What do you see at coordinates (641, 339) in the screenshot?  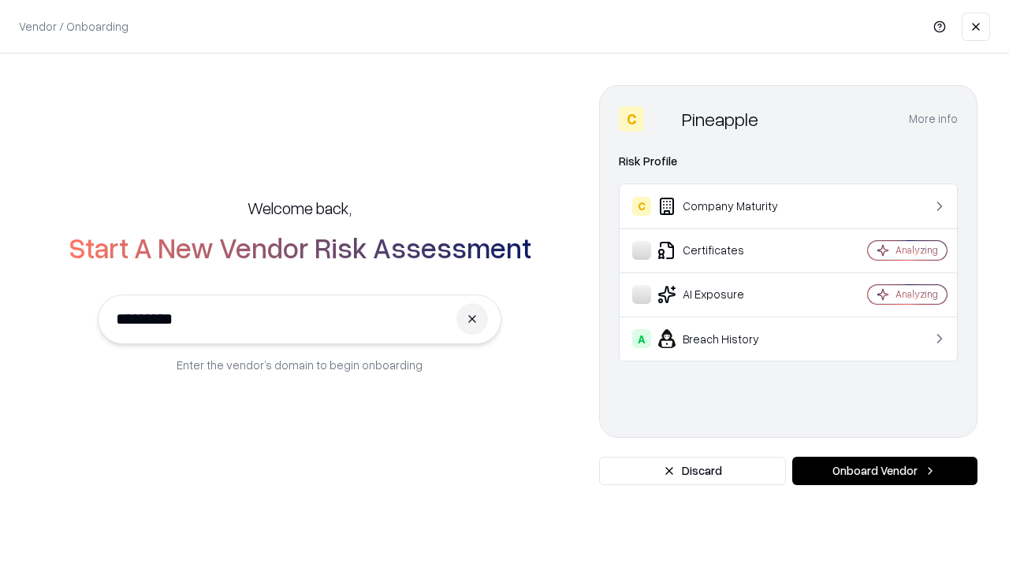 I see `div: A` at bounding box center [641, 339].